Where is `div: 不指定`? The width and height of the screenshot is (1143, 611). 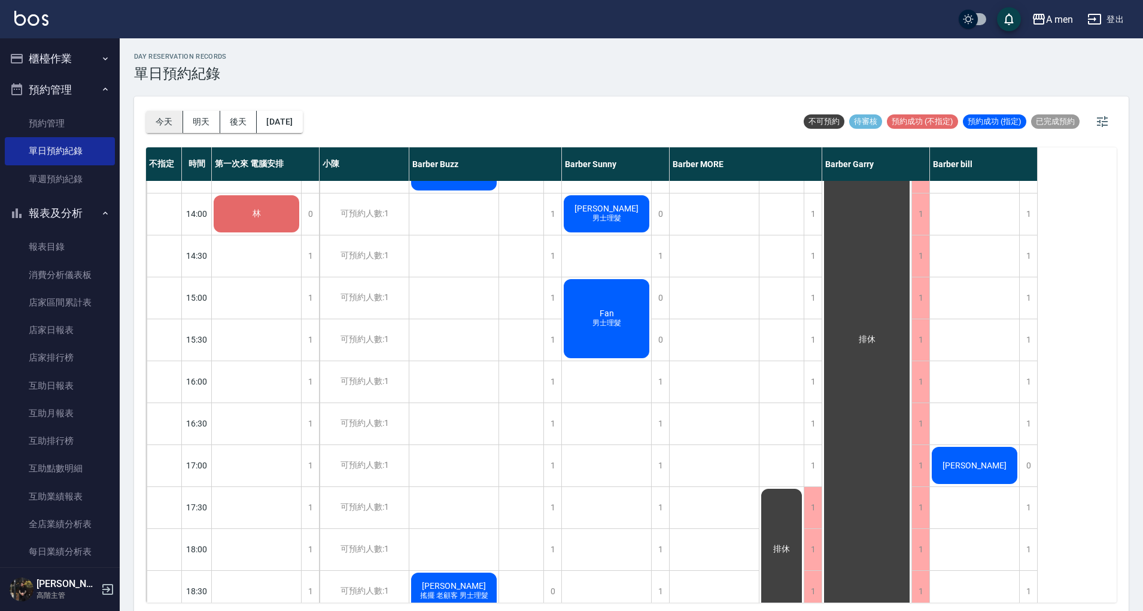
div: 不指定 is located at coordinates (164, 164).